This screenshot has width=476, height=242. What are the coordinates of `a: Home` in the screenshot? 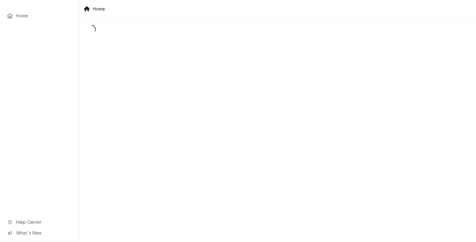 It's located at (39, 15).